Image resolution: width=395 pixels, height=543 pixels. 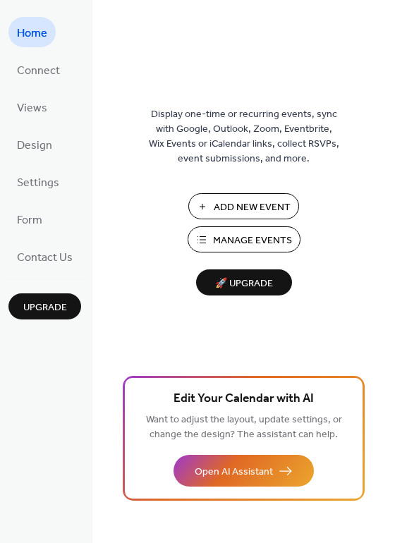 I want to click on span: Form, so click(x=30, y=220).